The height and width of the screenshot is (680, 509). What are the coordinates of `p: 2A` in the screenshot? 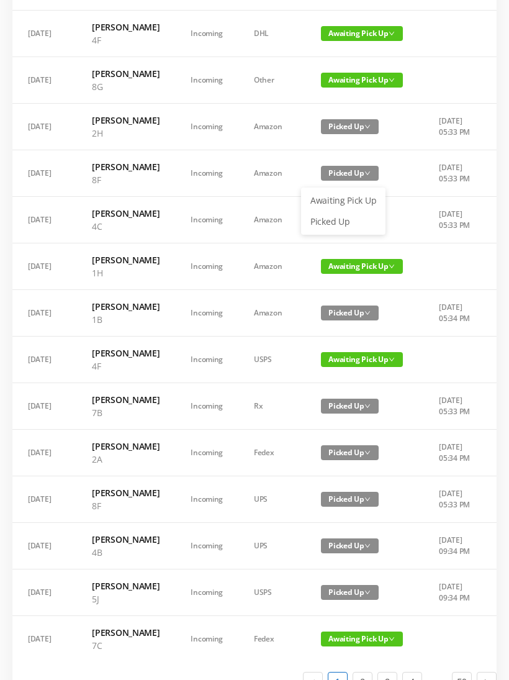 It's located at (125, 459).